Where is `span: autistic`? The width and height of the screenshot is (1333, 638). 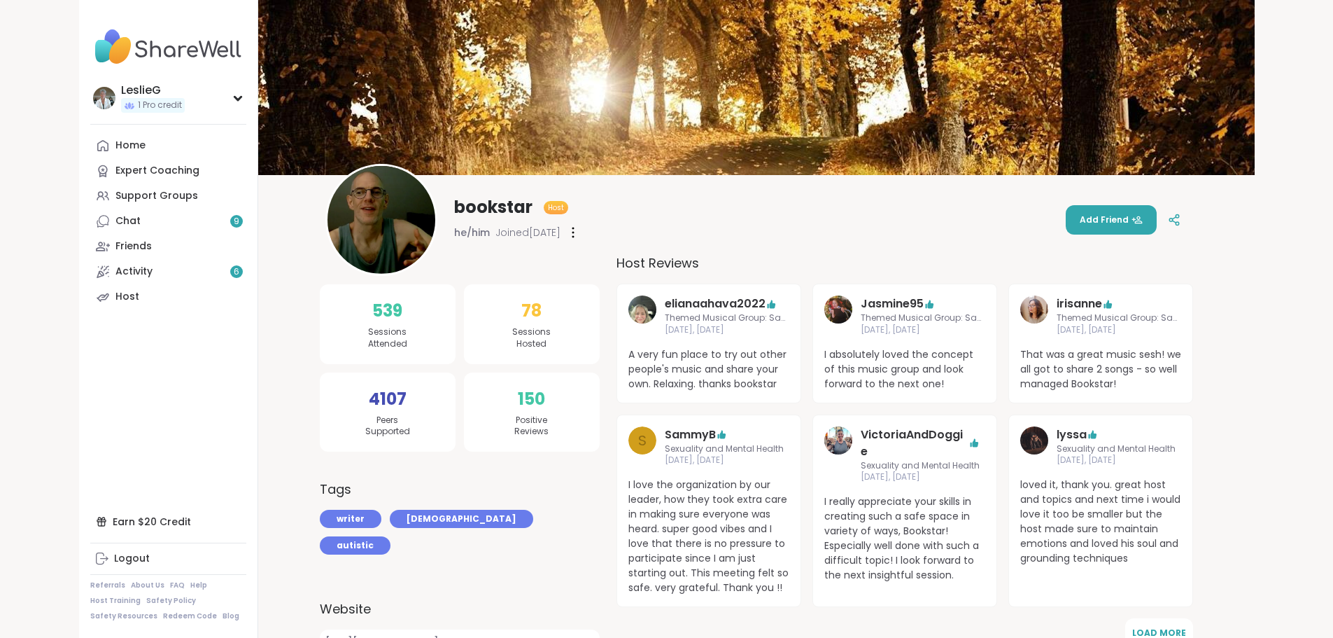 span: autistic is located at coordinates (355, 545).